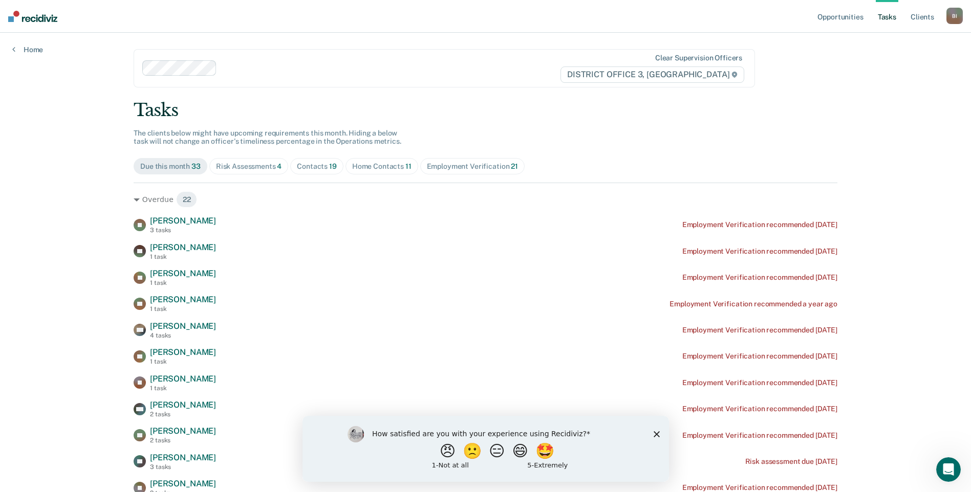  I want to click on div: 5 - Extremely, so click(273, 49).